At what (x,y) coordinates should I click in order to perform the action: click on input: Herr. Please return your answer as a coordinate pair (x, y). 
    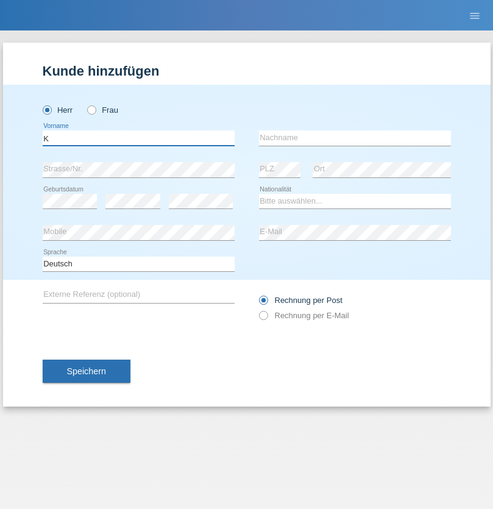
    Looking at the image, I should click on (46, 109).